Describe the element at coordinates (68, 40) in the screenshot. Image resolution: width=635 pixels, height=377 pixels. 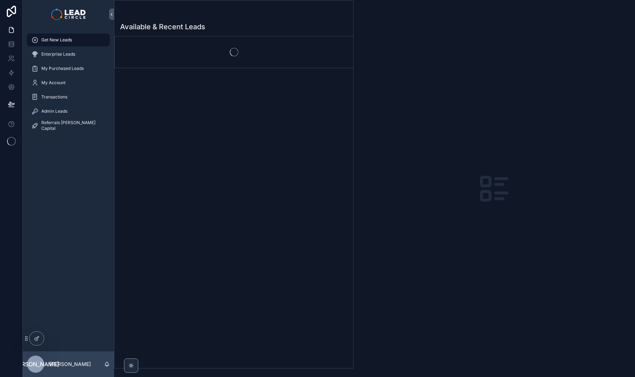
I see `a: Get New Leads` at that location.